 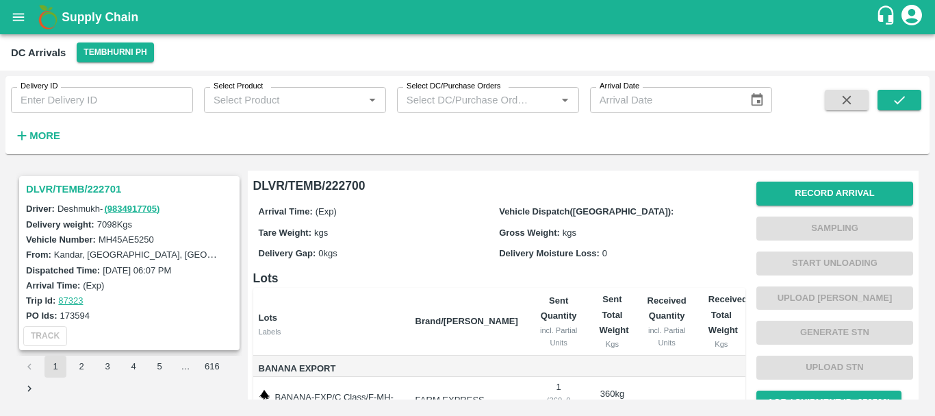 What do you see at coordinates (331, 331) in the screenshot?
I see `div: Labels` at bounding box center [331, 331].